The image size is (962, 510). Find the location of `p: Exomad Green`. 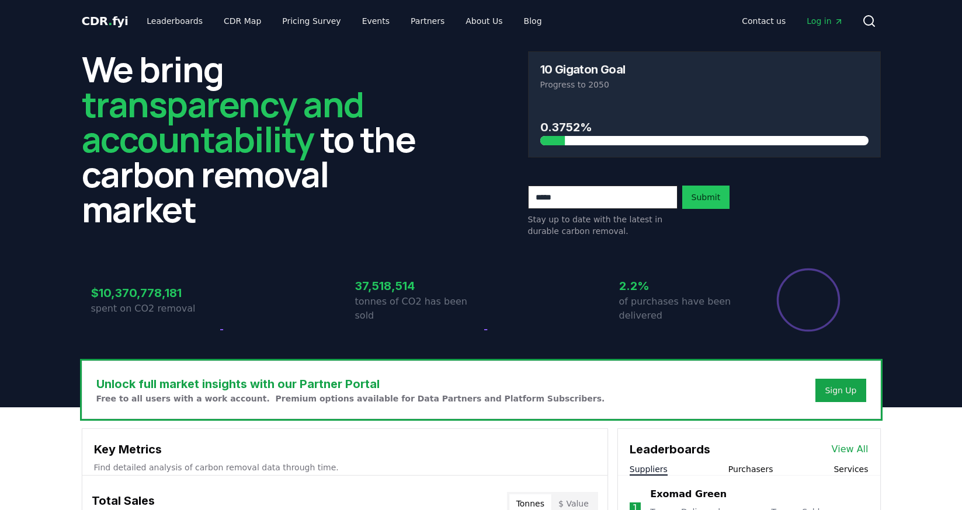

p: Exomad Green is located at coordinates (688, 495).